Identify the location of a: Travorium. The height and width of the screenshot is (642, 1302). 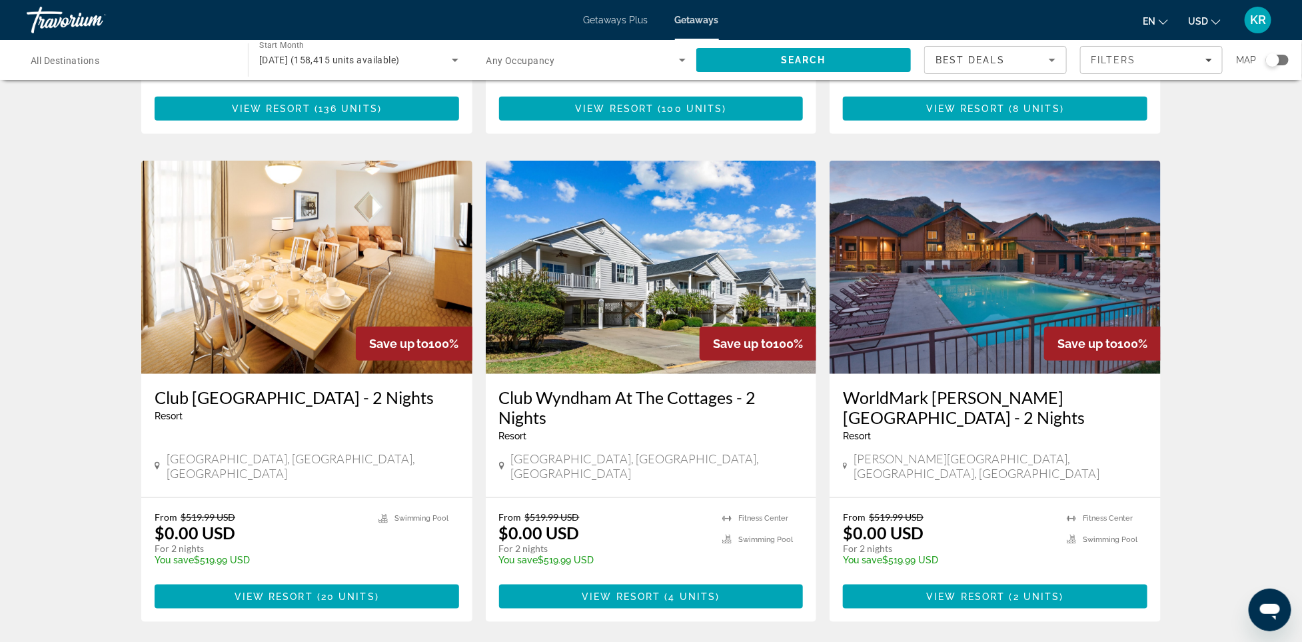
(93, 20).